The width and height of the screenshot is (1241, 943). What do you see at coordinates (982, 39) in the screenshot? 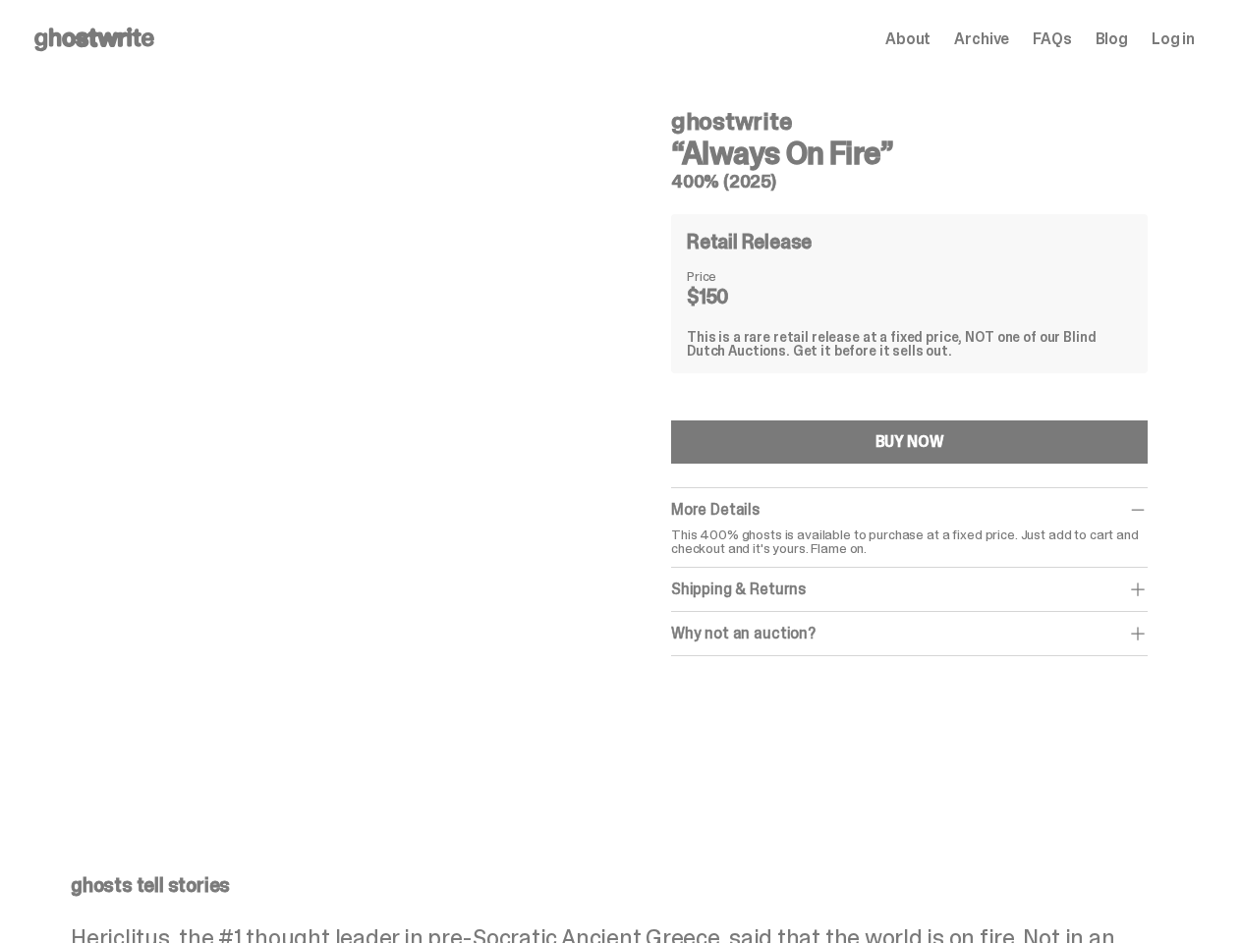
I see `span: Archive` at bounding box center [982, 39].